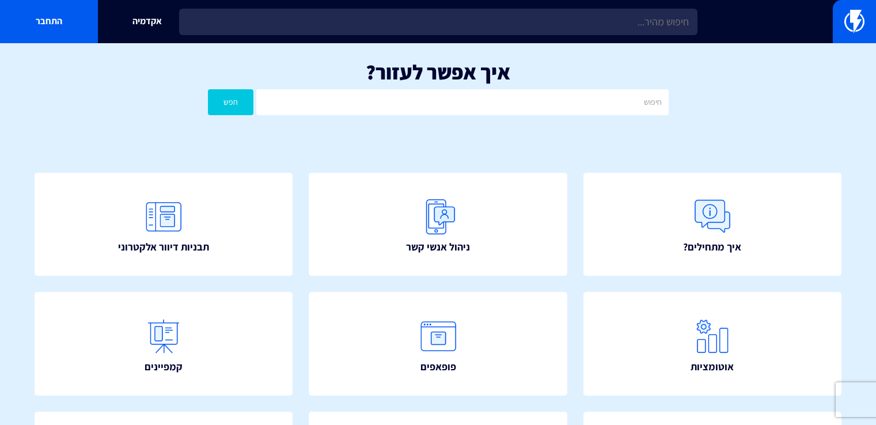 The image size is (876, 425). What do you see at coordinates (438, 343) in the screenshot?
I see `a: פופאפים` at bounding box center [438, 343].